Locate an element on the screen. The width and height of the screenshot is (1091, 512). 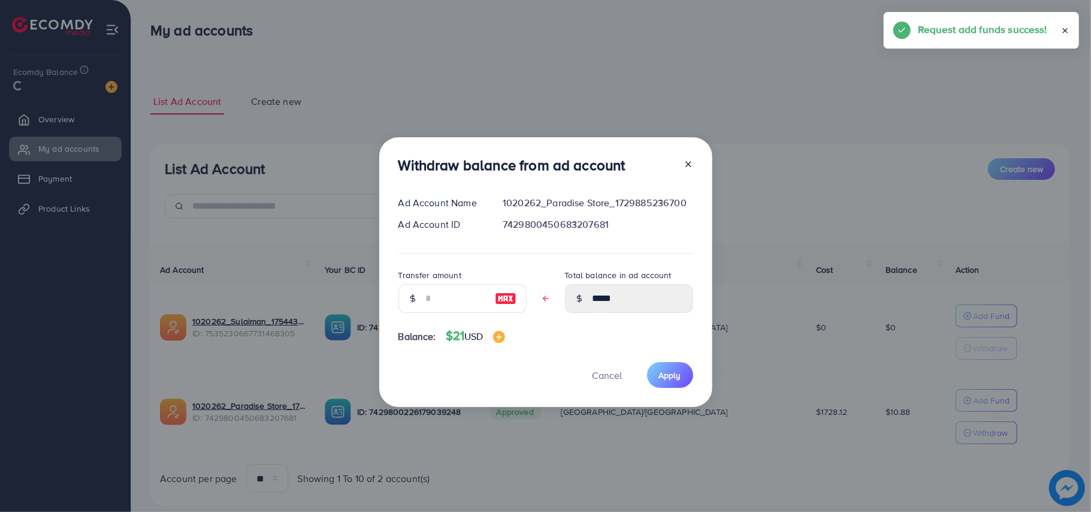
button: Cancel is located at coordinates (608, 374).